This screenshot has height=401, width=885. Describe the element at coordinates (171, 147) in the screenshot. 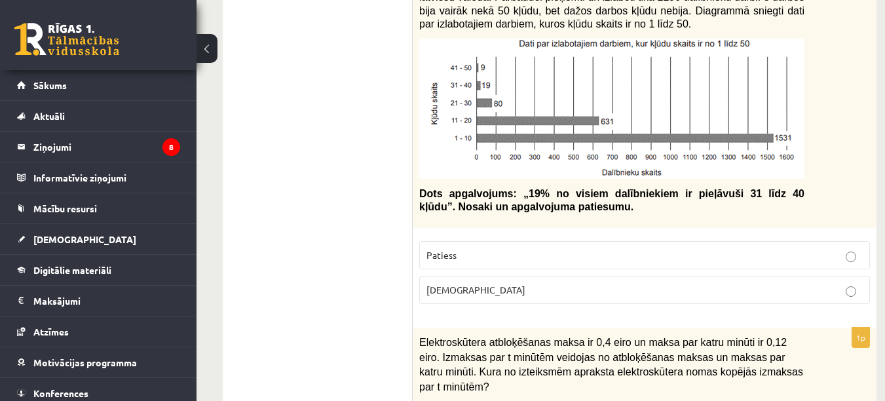

I see `i: 8` at that location.